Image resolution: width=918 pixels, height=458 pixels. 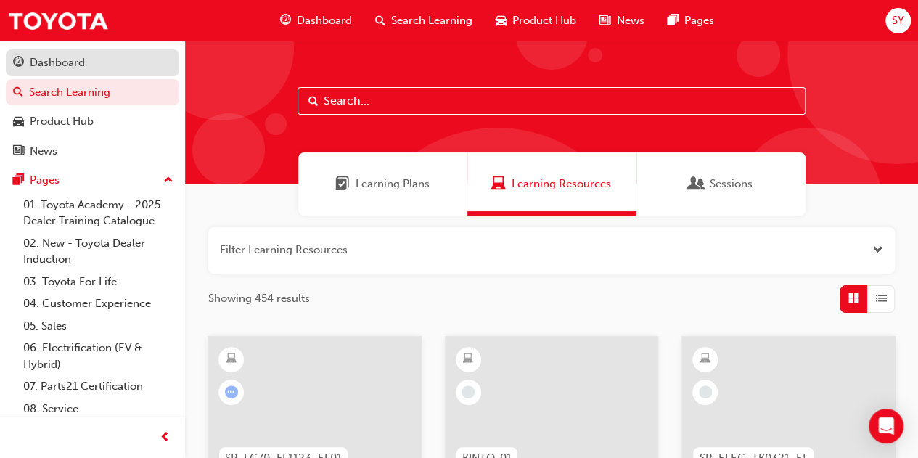 What do you see at coordinates (92, 151) in the screenshot?
I see `a: News` at bounding box center [92, 151].